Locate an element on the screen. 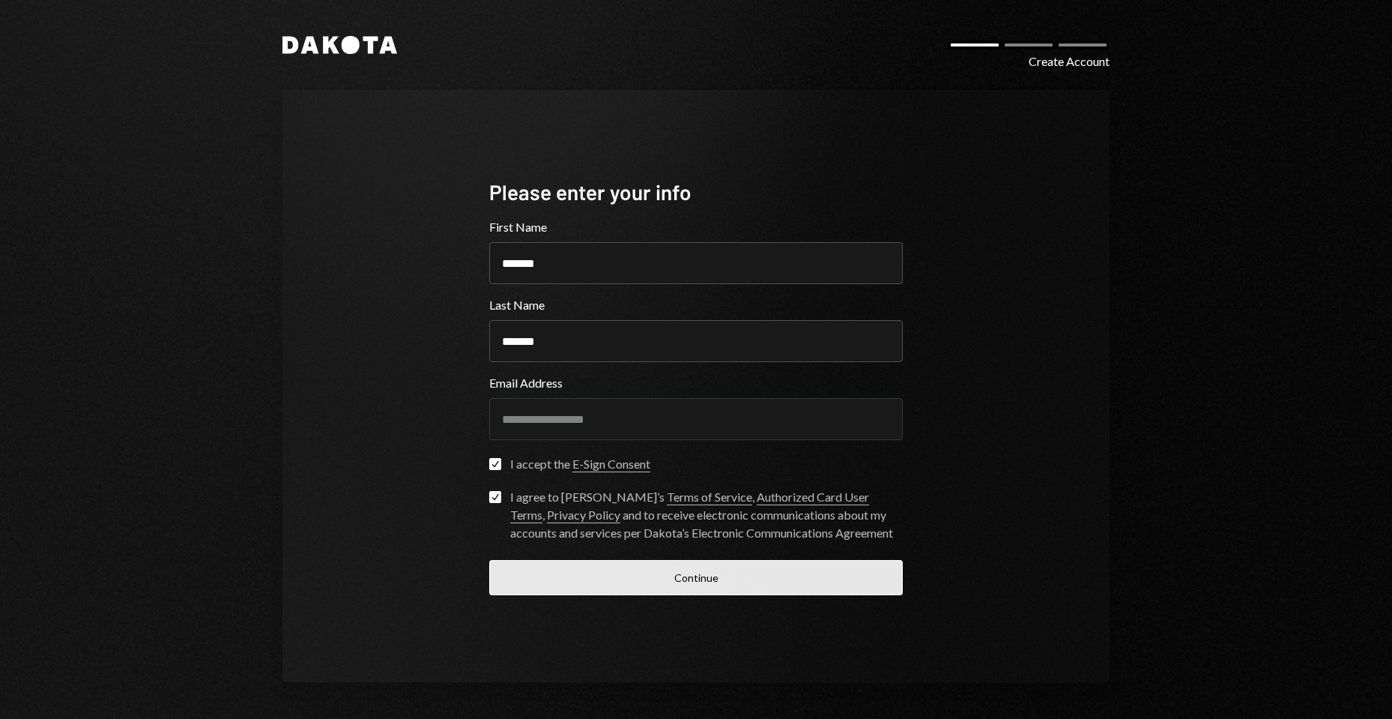  button: Continue is located at coordinates (696, 577).